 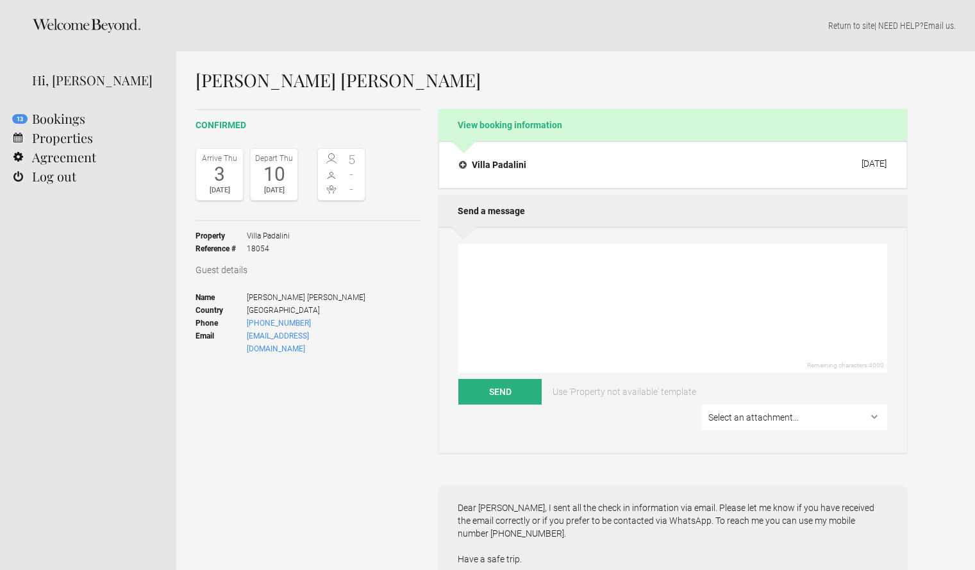 What do you see at coordinates (939, 26) in the screenshot?
I see `a: Email us` at bounding box center [939, 26].